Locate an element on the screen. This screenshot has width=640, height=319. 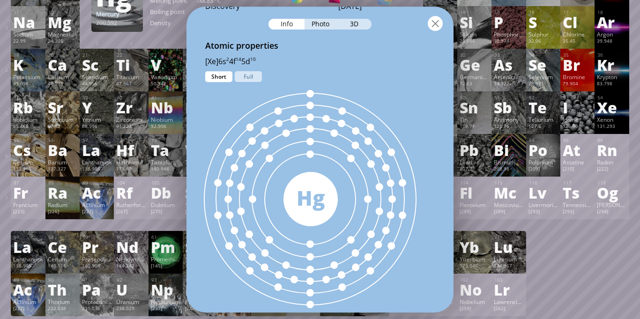
div: 44.956 is located at coordinates (97, 84).